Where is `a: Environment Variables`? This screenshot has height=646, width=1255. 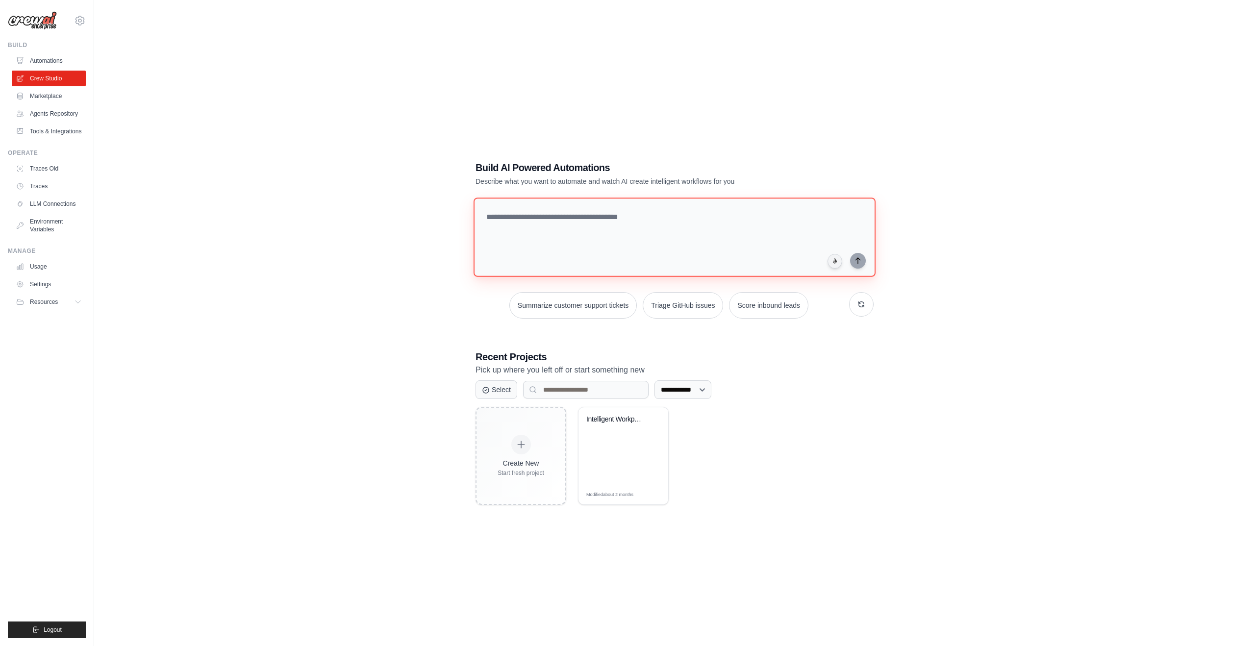 a: Environment Variables is located at coordinates (49, 225).